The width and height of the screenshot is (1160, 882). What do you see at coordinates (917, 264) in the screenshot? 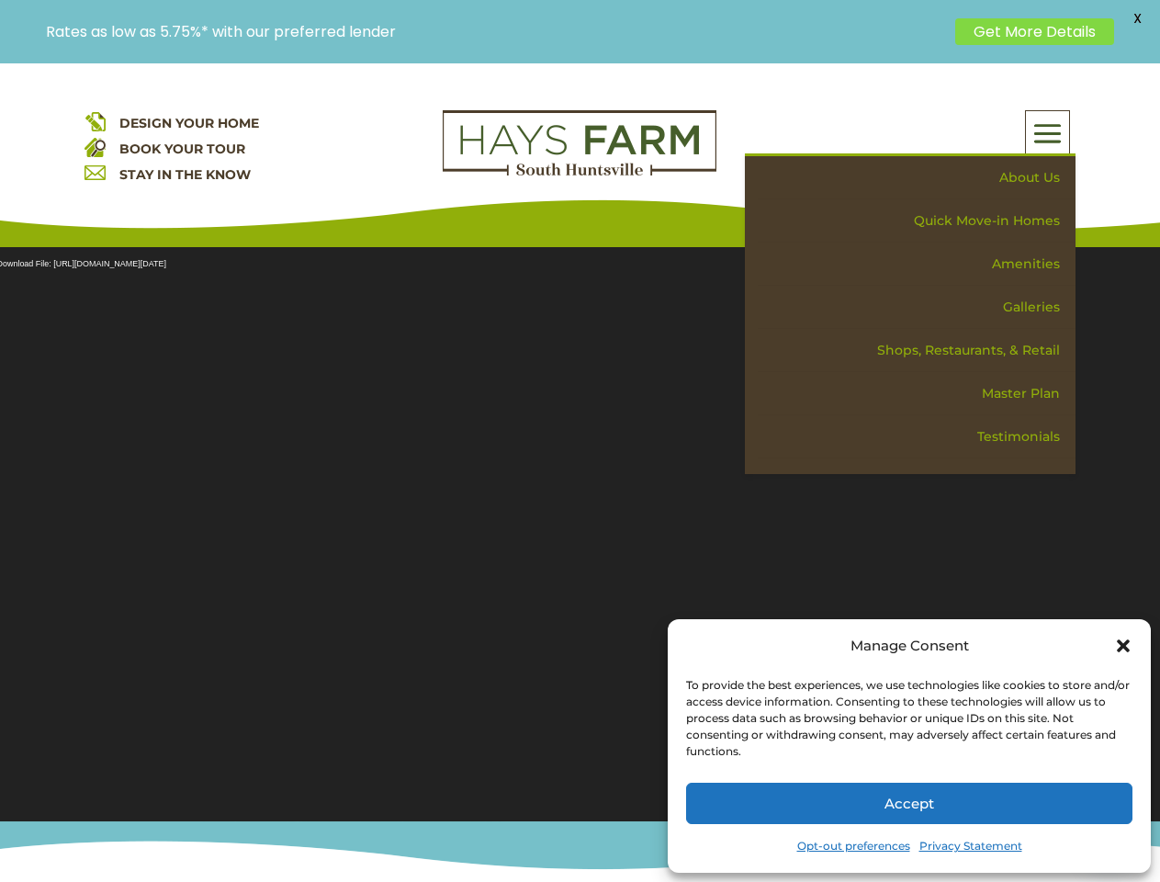
I see `a: Amenities` at bounding box center [917, 264].